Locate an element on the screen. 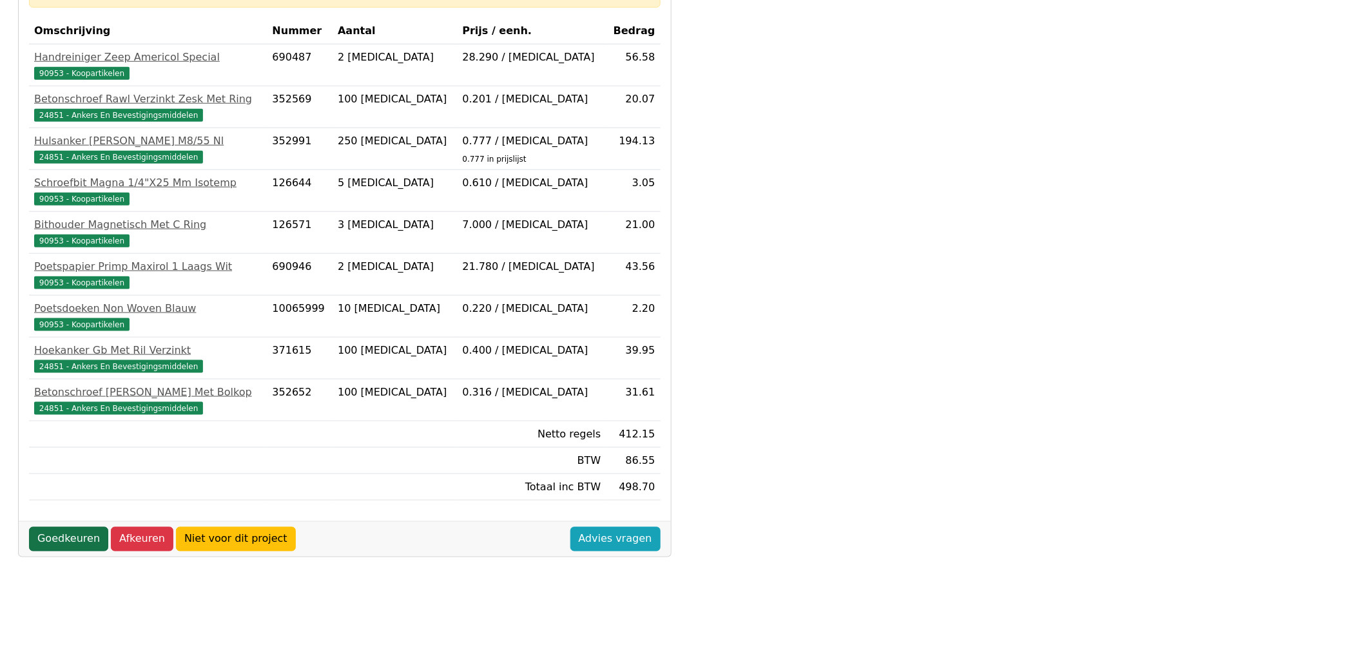 This screenshot has width=1358, height=661. td: 126571 is located at coordinates (300, 233).